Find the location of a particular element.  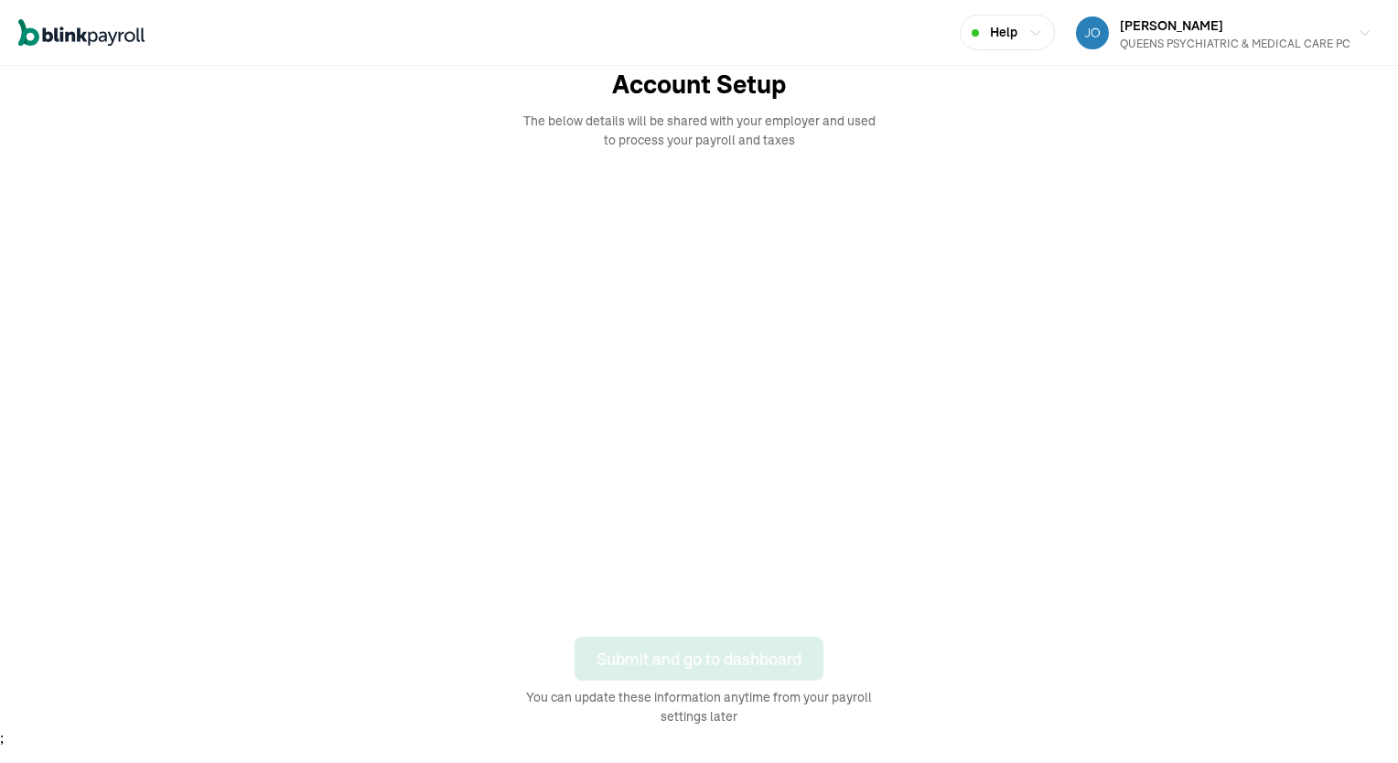

nav: Global is located at coordinates (81, 33).